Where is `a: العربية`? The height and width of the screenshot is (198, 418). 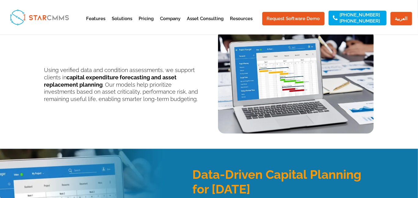
a: العربية is located at coordinates (401, 19).